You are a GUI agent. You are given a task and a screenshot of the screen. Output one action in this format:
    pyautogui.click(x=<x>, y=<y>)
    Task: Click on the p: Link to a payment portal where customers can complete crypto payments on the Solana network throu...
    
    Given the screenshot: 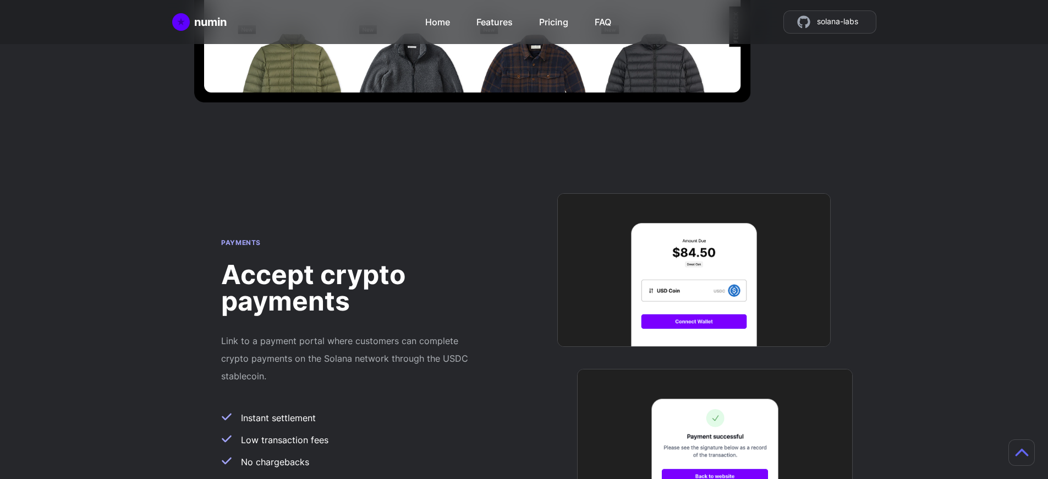 What is the action you would take?
    pyautogui.click(x=351, y=358)
    